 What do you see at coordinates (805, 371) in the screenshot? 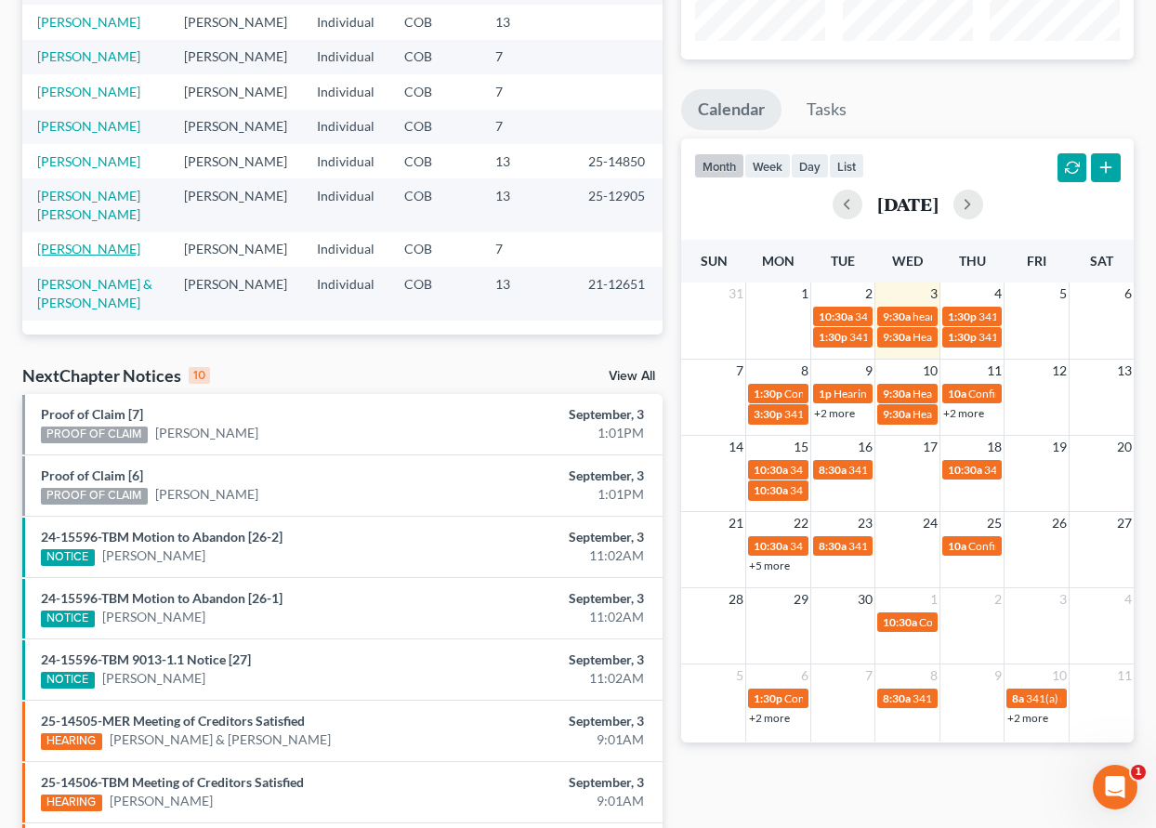
I see `span: 8` at bounding box center [805, 371].